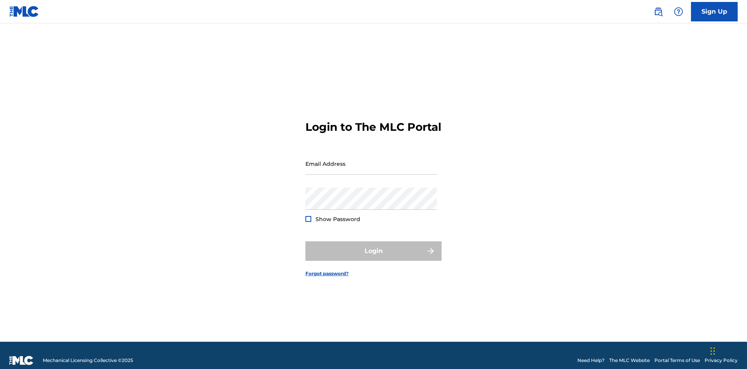 The width and height of the screenshot is (747, 369). Describe the element at coordinates (658, 12) in the screenshot. I see `img: search` at that location.